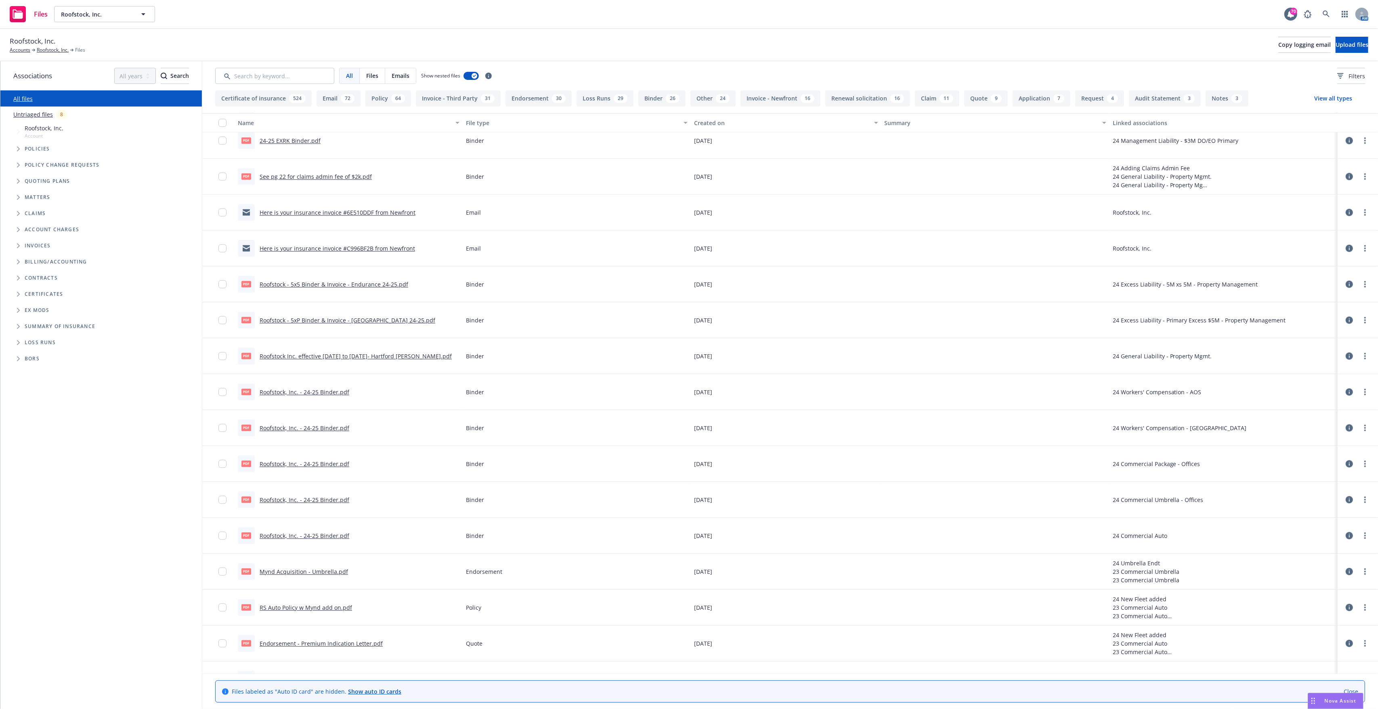  Describe the element at coordinates (780, 98) in the screenshot. I see `button: Invoice - Newfront` at that location.